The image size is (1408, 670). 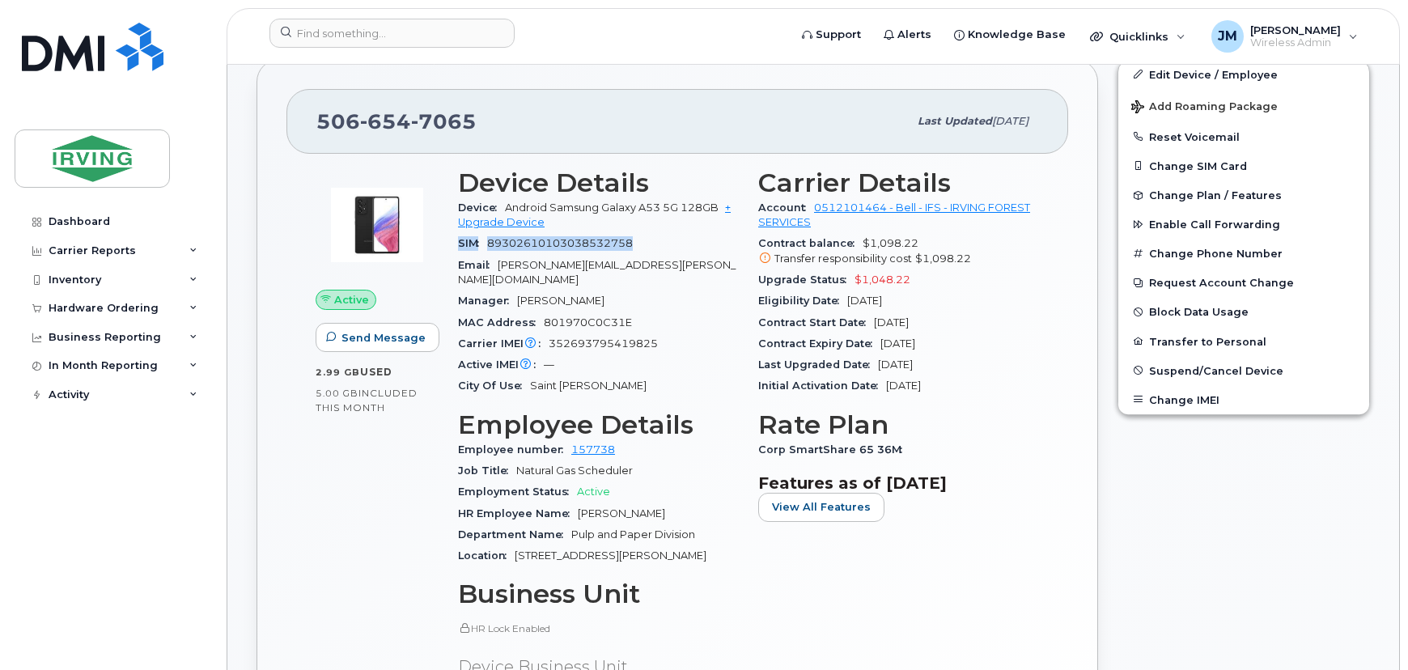 What do you see at coordinates (337, 393) in the screenshot?
I see `span: 5.00 GB` at bounding box center [337, 393].